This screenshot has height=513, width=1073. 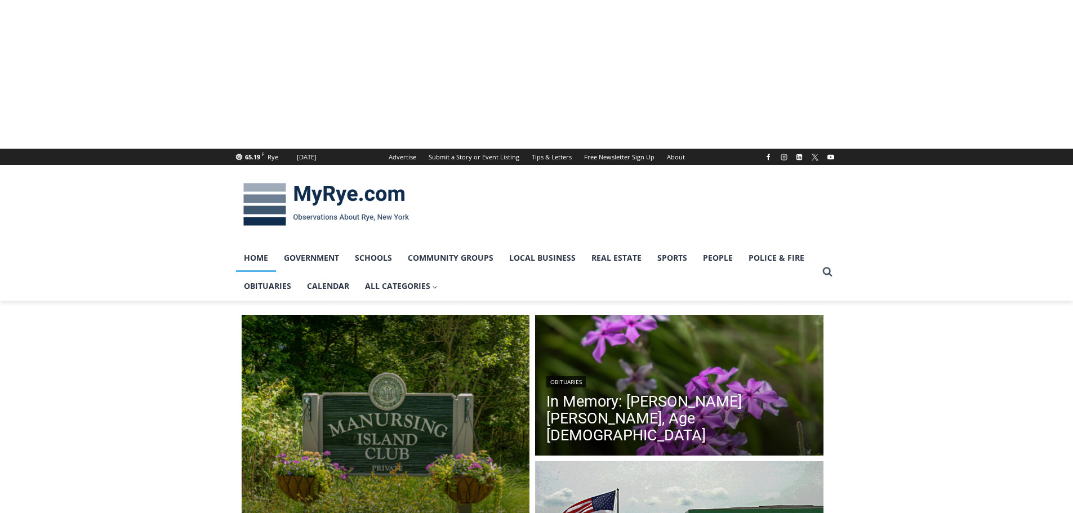 I want to click on a: Read More In Memory: Barbara Porter Schofield, Age 90, so click(x=679, y=387).